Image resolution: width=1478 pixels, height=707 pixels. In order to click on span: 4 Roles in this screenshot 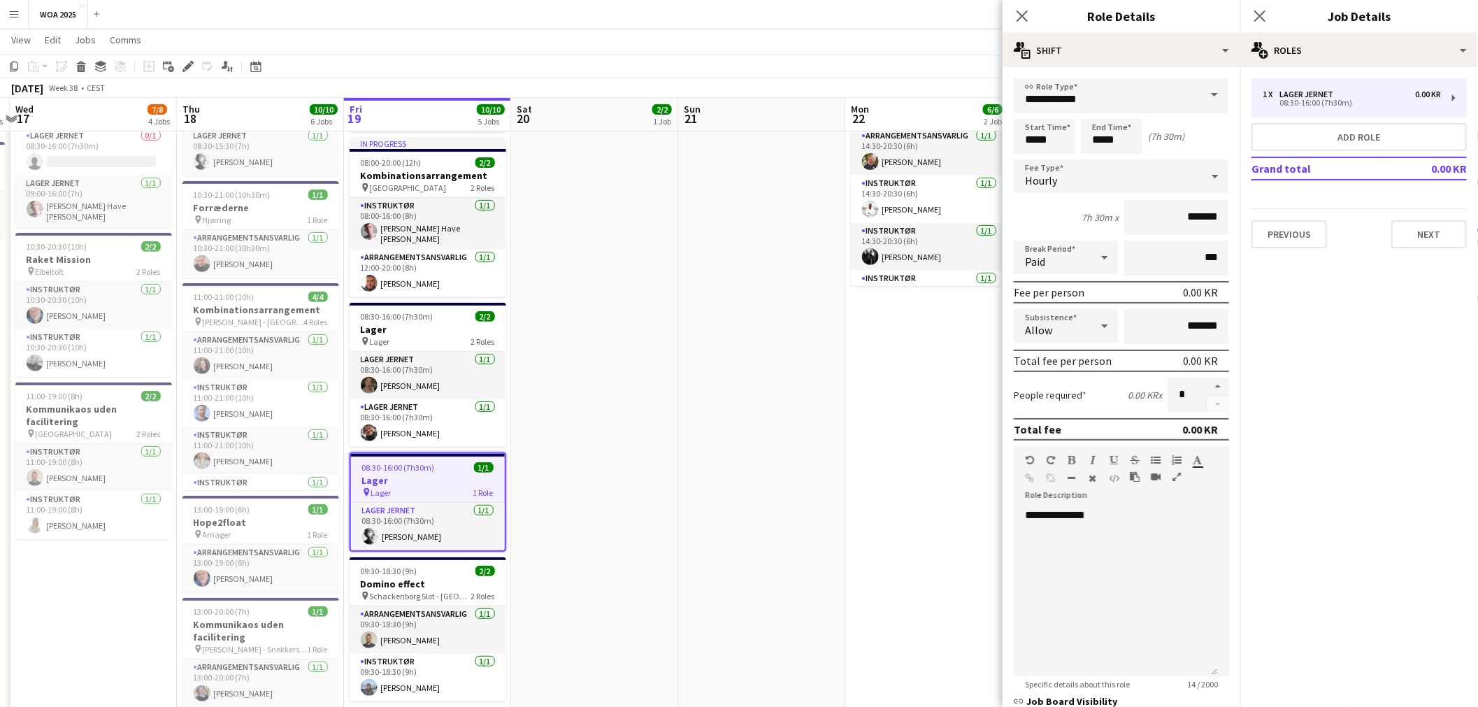, I will do `click(316, 322)`.